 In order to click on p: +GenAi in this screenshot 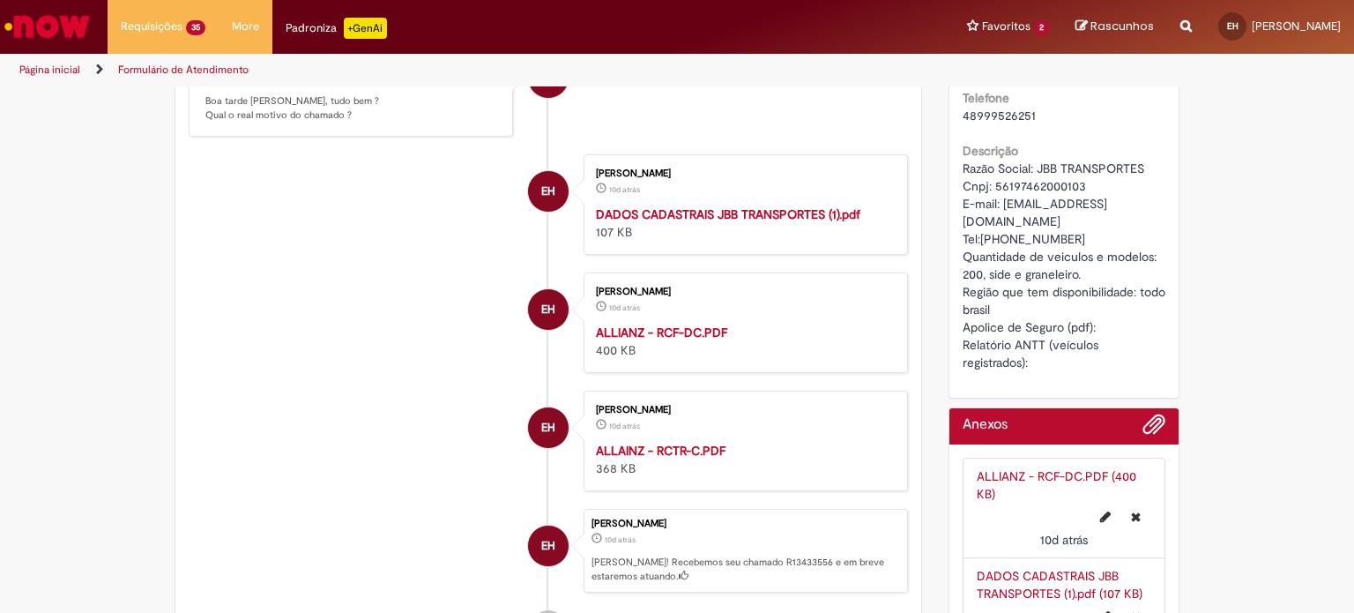, I will do `click(365, 28)`.